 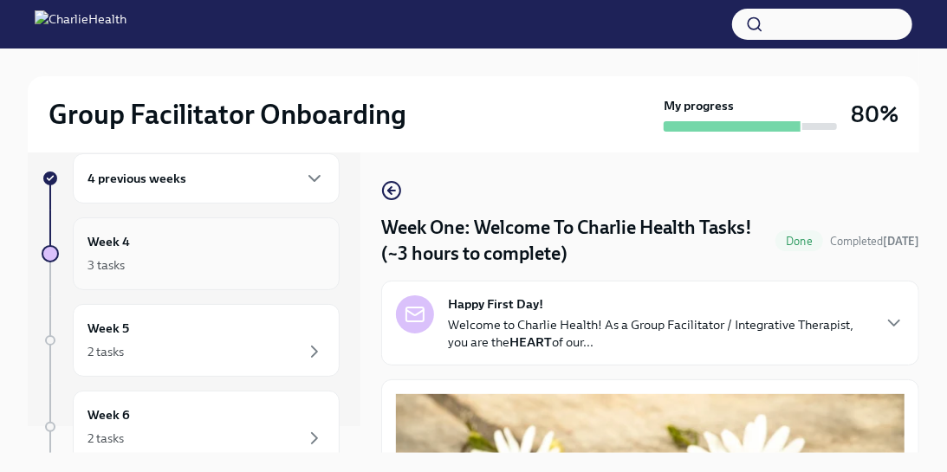 What do you see at coordinates (191, 427) in the screenshot?
I see `a: Week 62 tasks` at bounding box center [191, 427].